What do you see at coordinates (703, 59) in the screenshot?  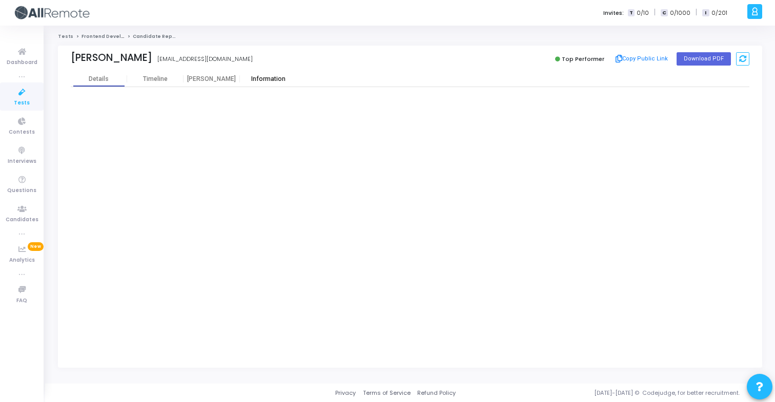 I see `button: Download PDF` at bounding box center [703, 59].